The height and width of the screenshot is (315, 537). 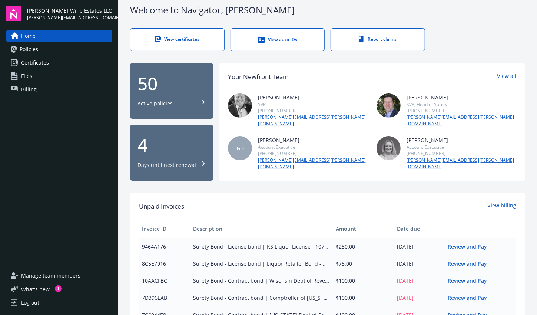 I want to click on a: View certificates, so click(x=177, y=40).